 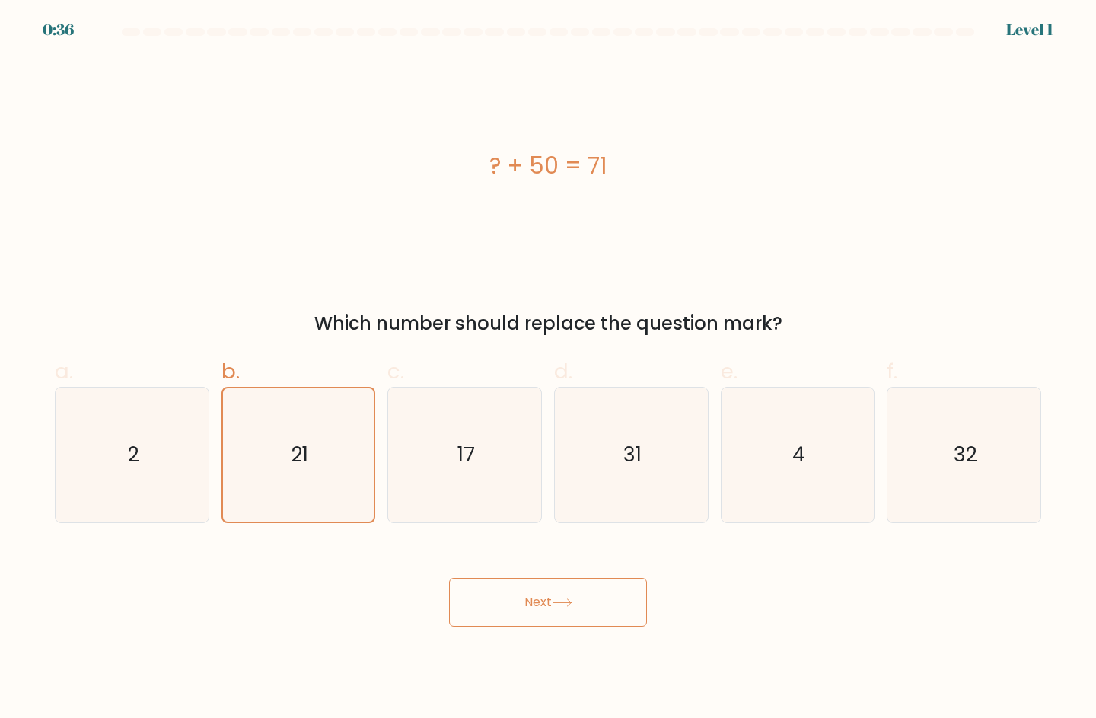 I want to click on div: ? + 50 = 71, so click(x=548, y=165).